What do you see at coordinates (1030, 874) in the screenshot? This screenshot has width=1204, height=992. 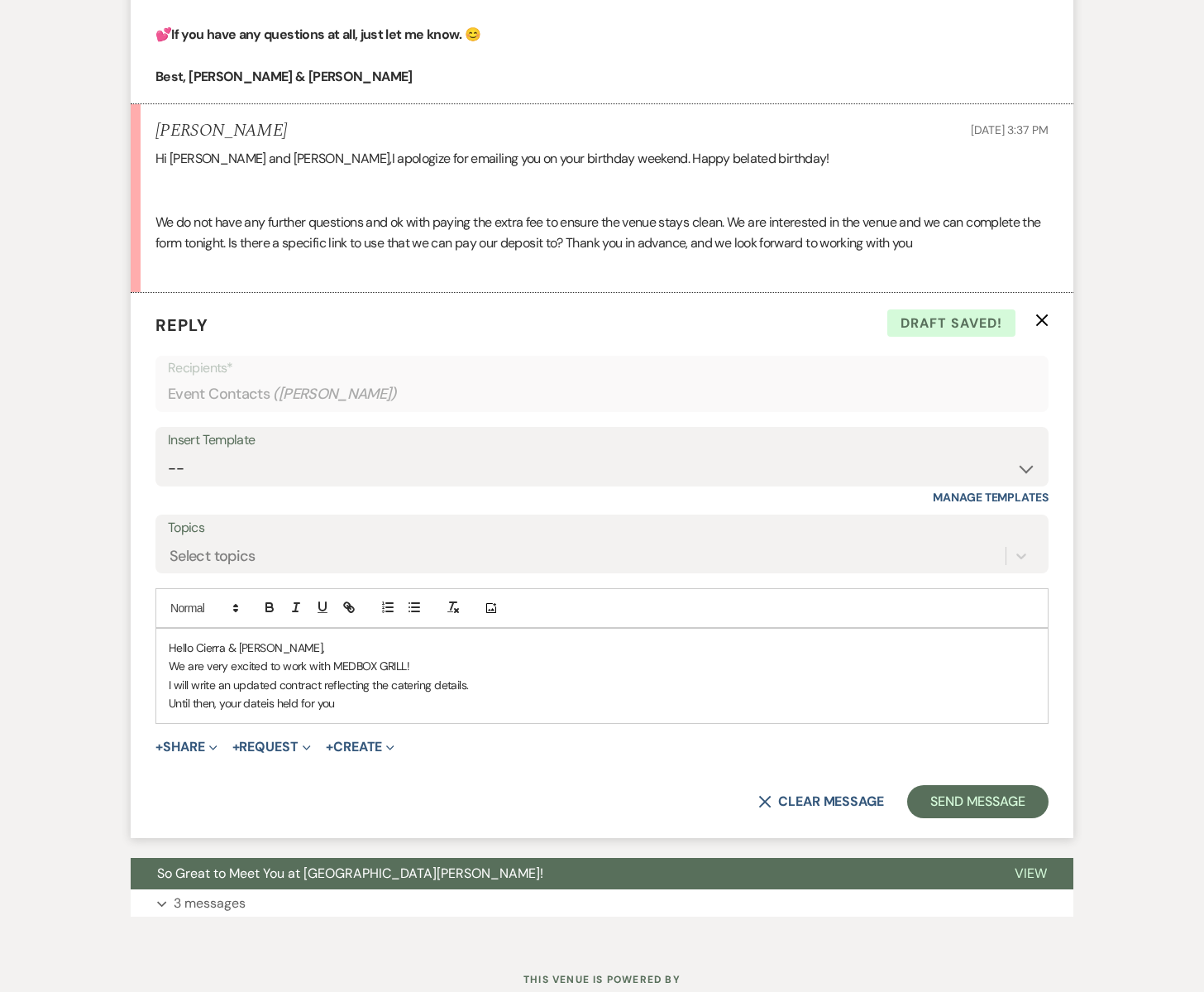 I see `button: View` at bounding box center [1030, 874].